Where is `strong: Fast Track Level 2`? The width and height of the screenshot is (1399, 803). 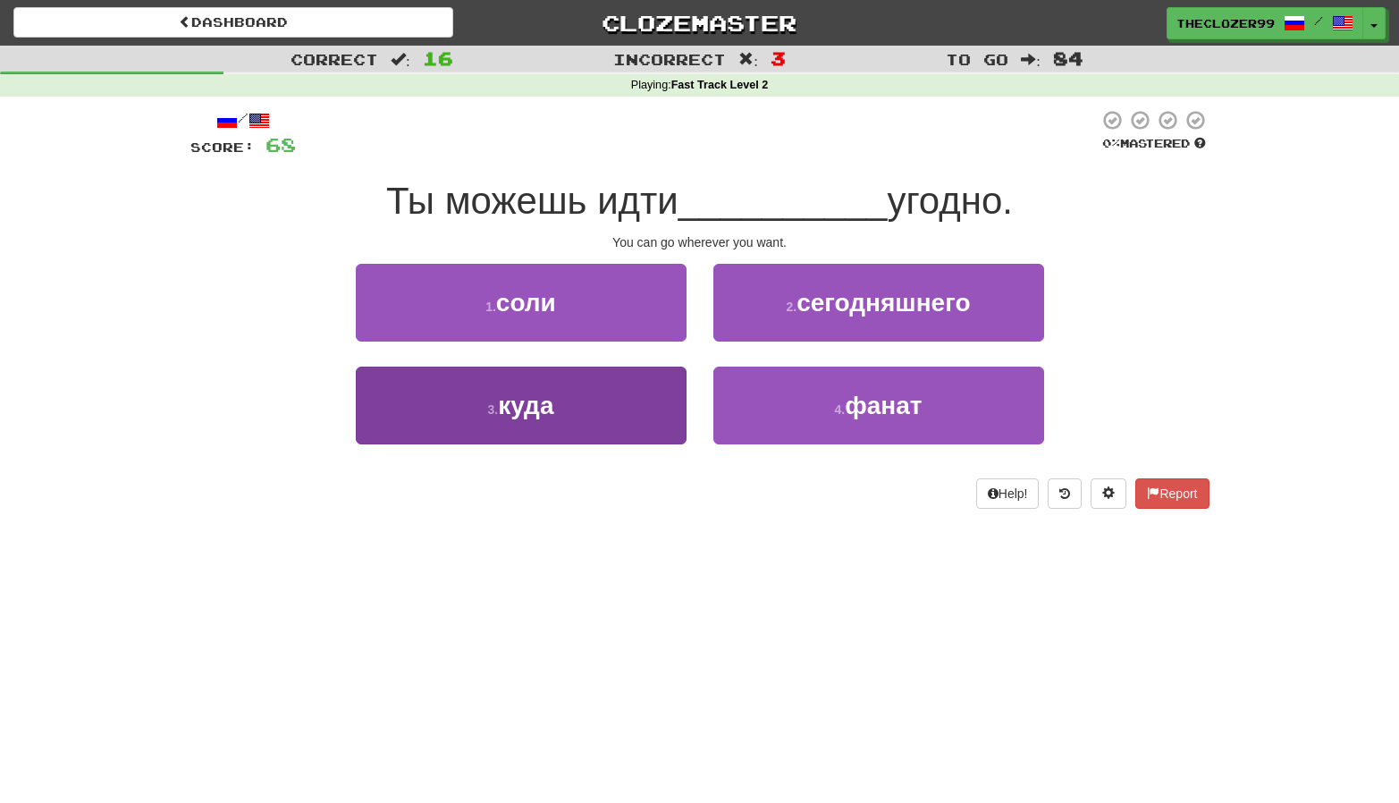 strong: Fast Track Level 2 is located at coordinates (720, 85).